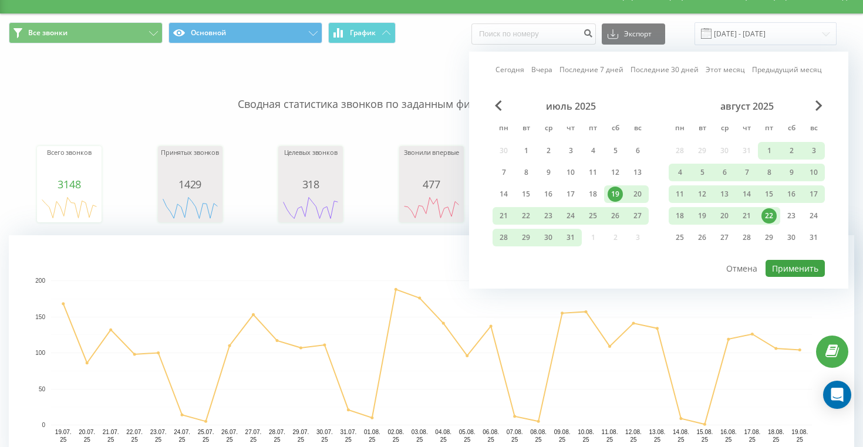  Describe the element at coordinates (792, 238) in the screenshot. I see `div: сб 30 авг. 2025 г.` at that location.